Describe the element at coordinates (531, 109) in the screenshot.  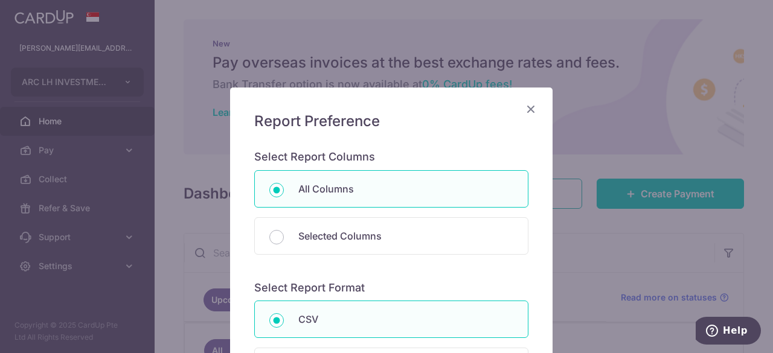
I see `button: Close` at that location.